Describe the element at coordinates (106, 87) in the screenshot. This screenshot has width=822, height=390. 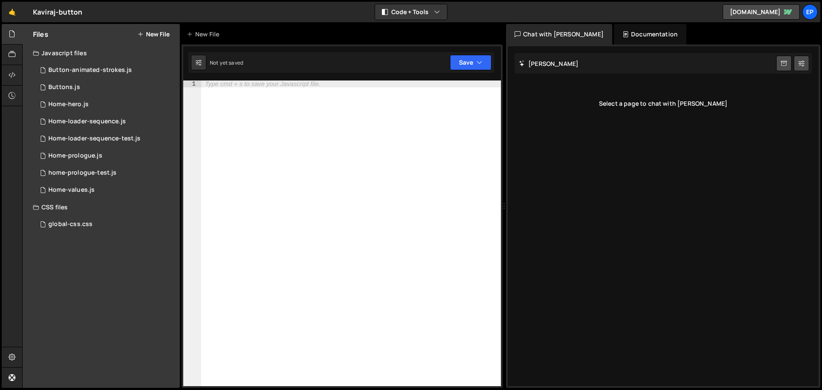
I see `div: 16061/43050.js` at that location.